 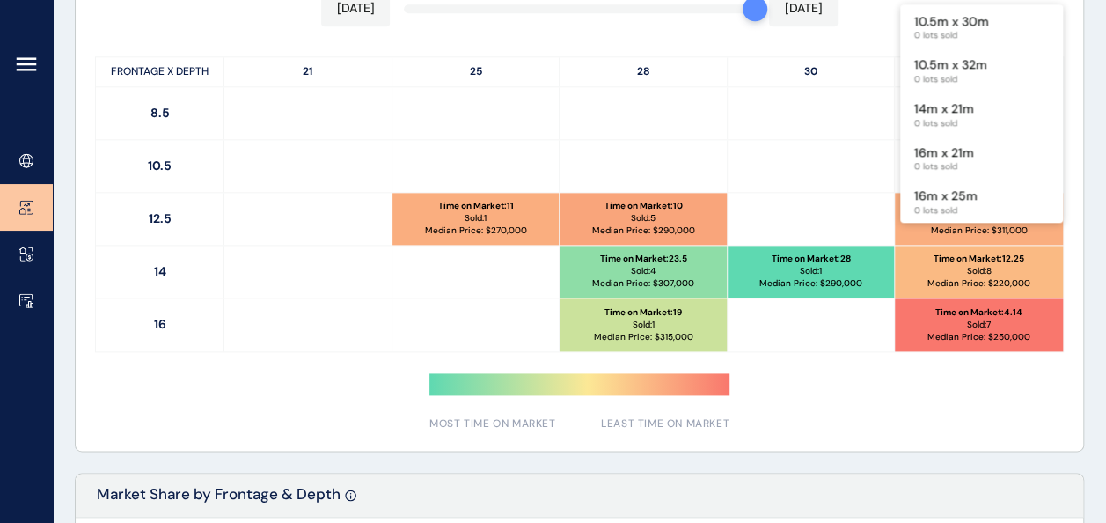 I want to click on p: Median Price: $ 220,000, so click(x=979, y=283).